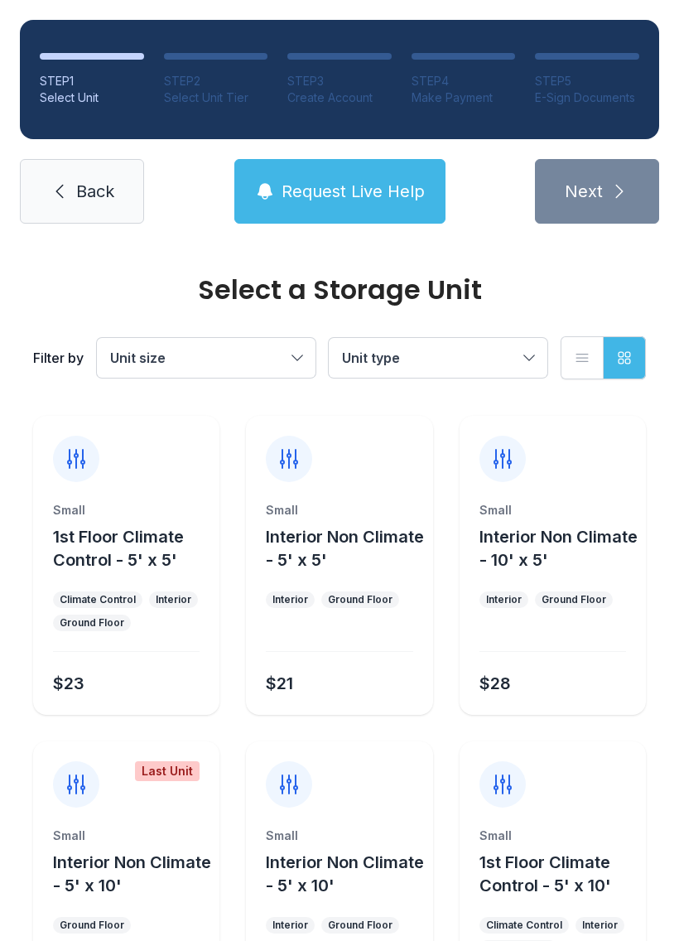 The width and height of the screenshot is (679, 941). What do you see at coordinates (587, 81) in the screenshot?
I see `div: STEP 5` at bounding box center [587, 81].